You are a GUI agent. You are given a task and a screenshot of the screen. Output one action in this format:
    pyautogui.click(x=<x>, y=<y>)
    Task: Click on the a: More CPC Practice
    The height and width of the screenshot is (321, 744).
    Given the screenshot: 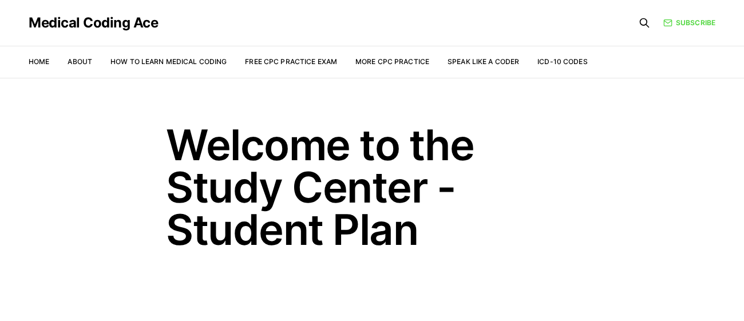 What is the action you would take?
    pyautogui.click(x=392, y=61)
    